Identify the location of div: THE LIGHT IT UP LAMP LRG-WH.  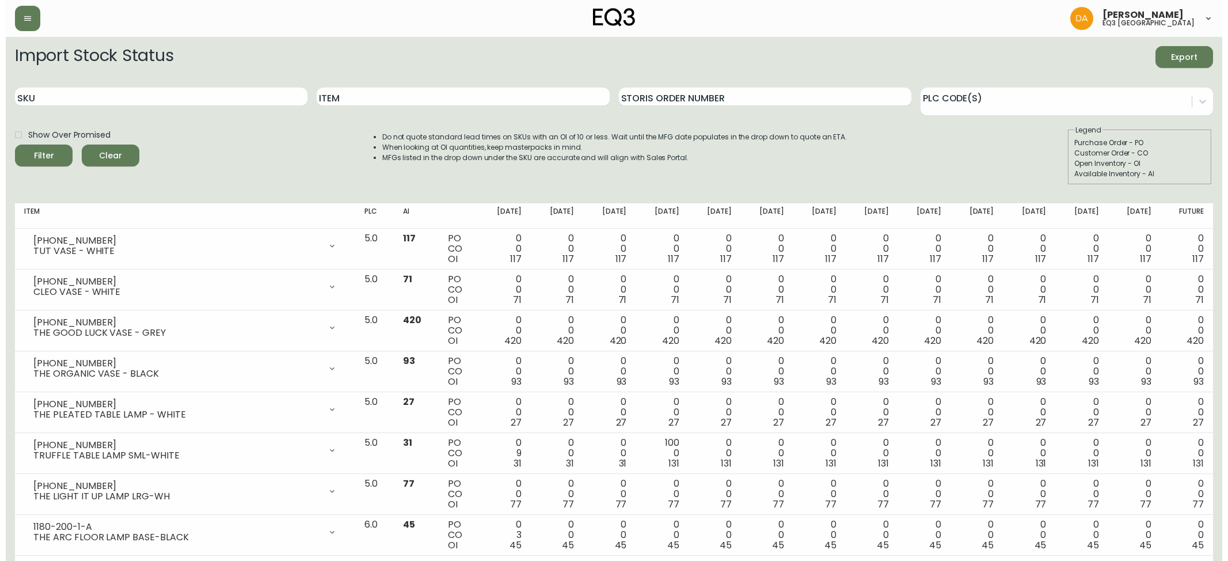
(171, 496).